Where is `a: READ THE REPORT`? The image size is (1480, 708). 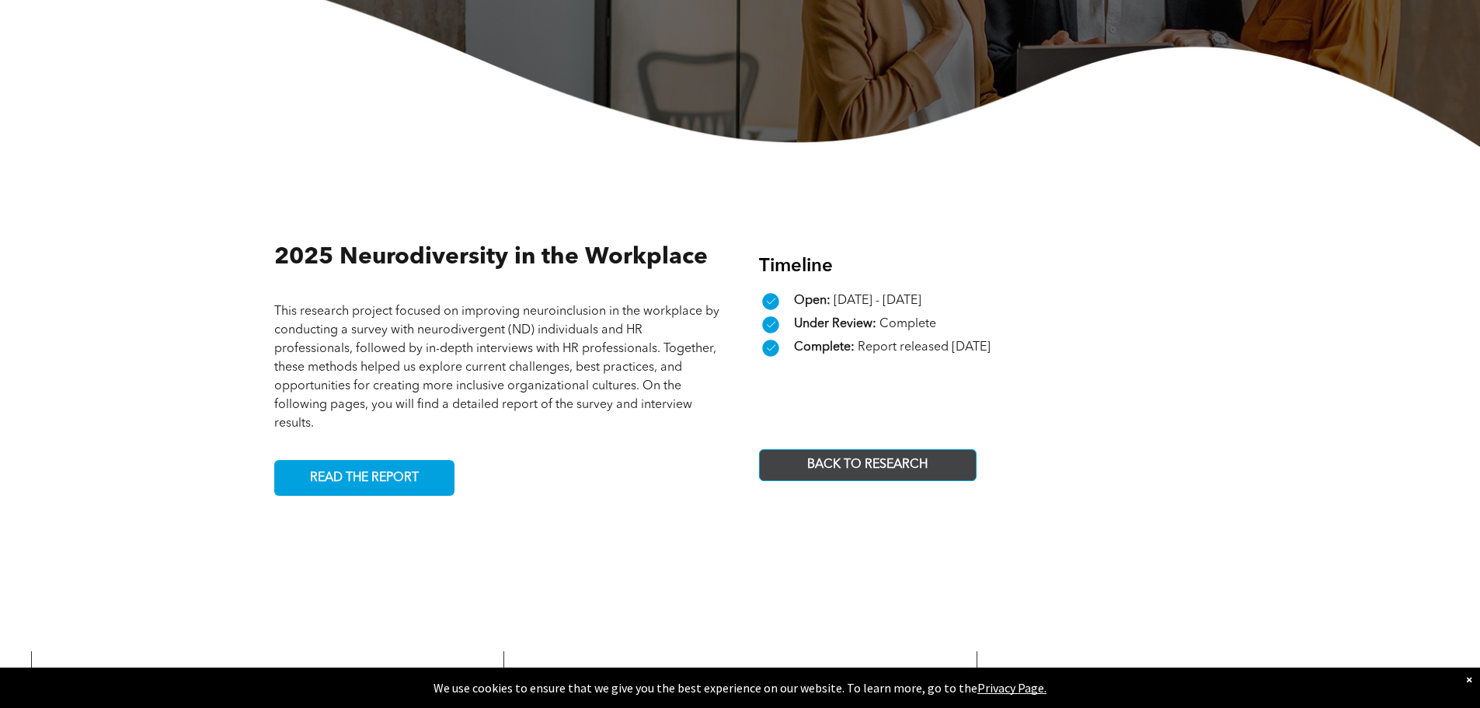 a: READ THE REPORT is located at coordinates (364, 478).